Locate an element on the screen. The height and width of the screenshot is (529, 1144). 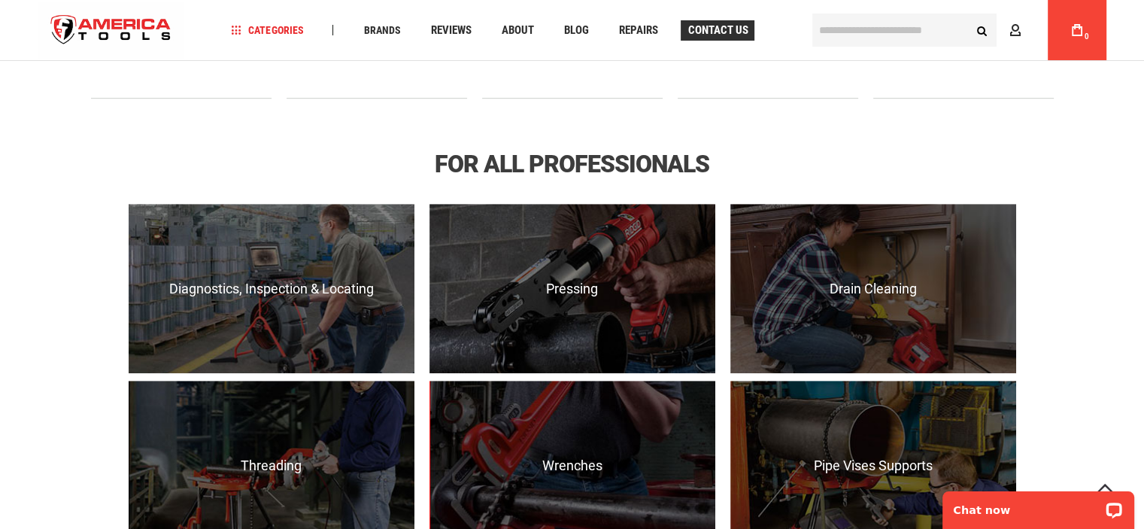
a: Blog is located at coordinates (576, 30).